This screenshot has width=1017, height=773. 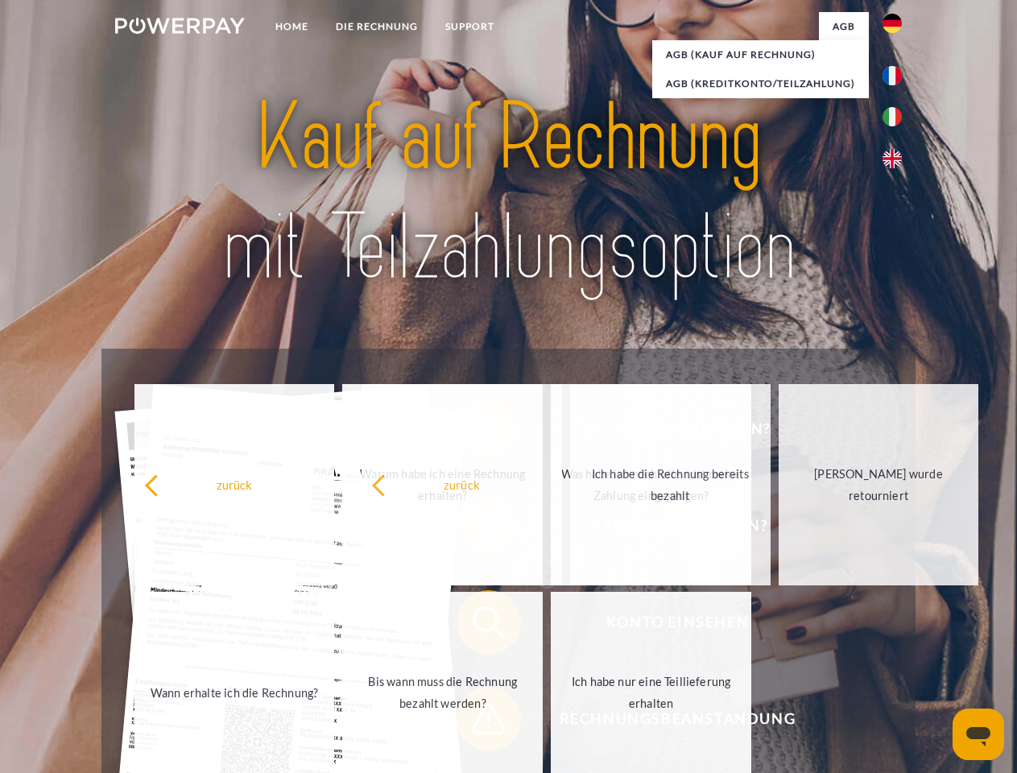 I want to click on a: AGB (Kreditkonto/Teilzahlung), so click(x=760, y=84).